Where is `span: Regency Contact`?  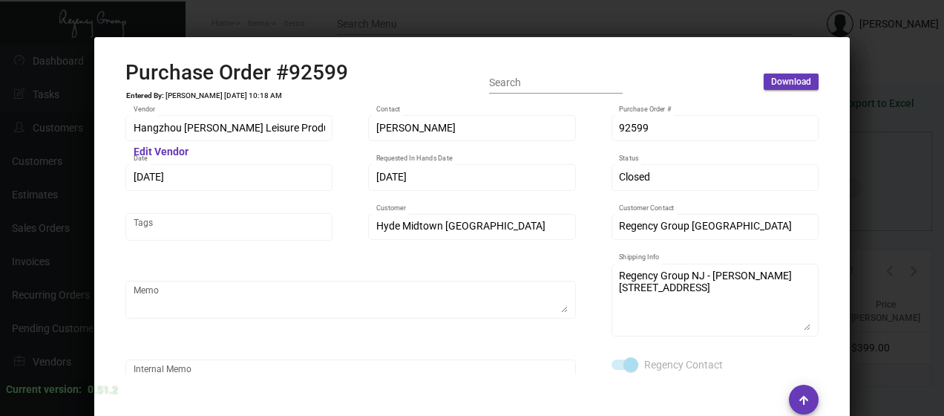
span: Regency Contact is located at coordinates (684, 364).